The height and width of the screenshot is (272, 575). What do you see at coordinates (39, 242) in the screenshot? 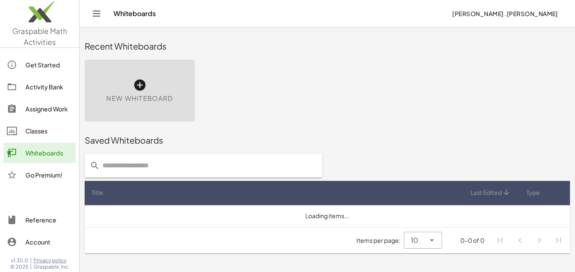
I see `a: Account` at bounding box center [39, 242].